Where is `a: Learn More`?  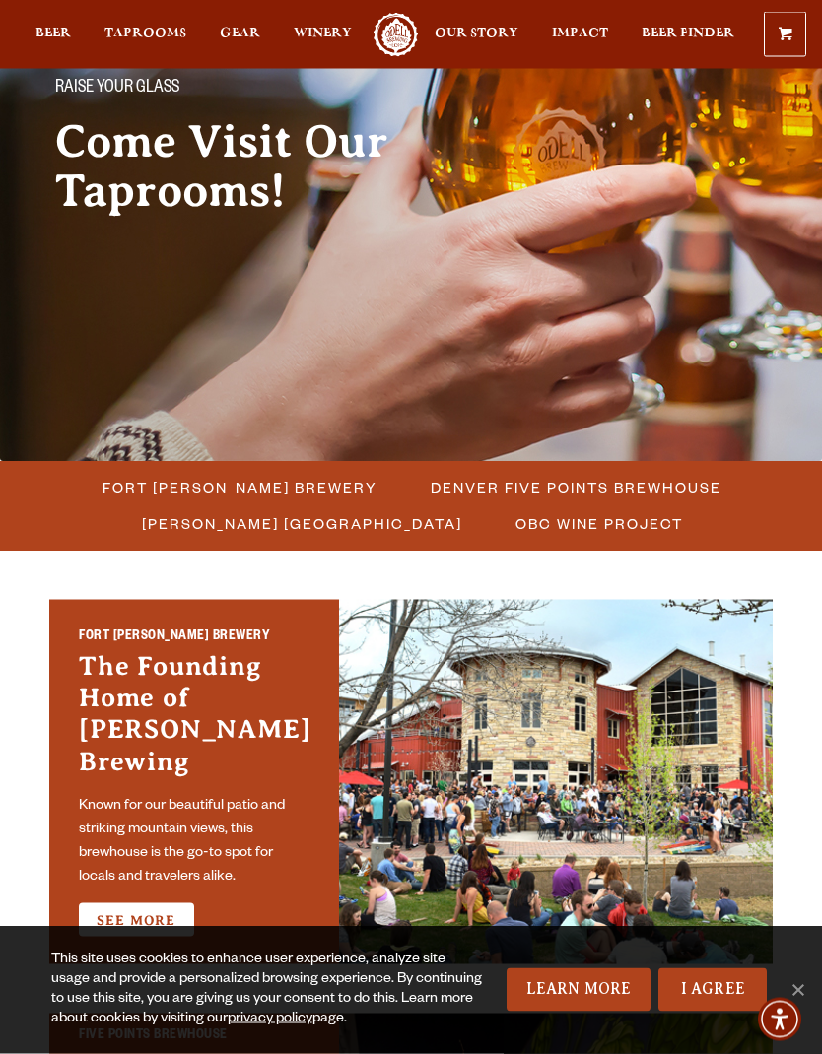
a: Learn More is located at coordinates (578, 990).